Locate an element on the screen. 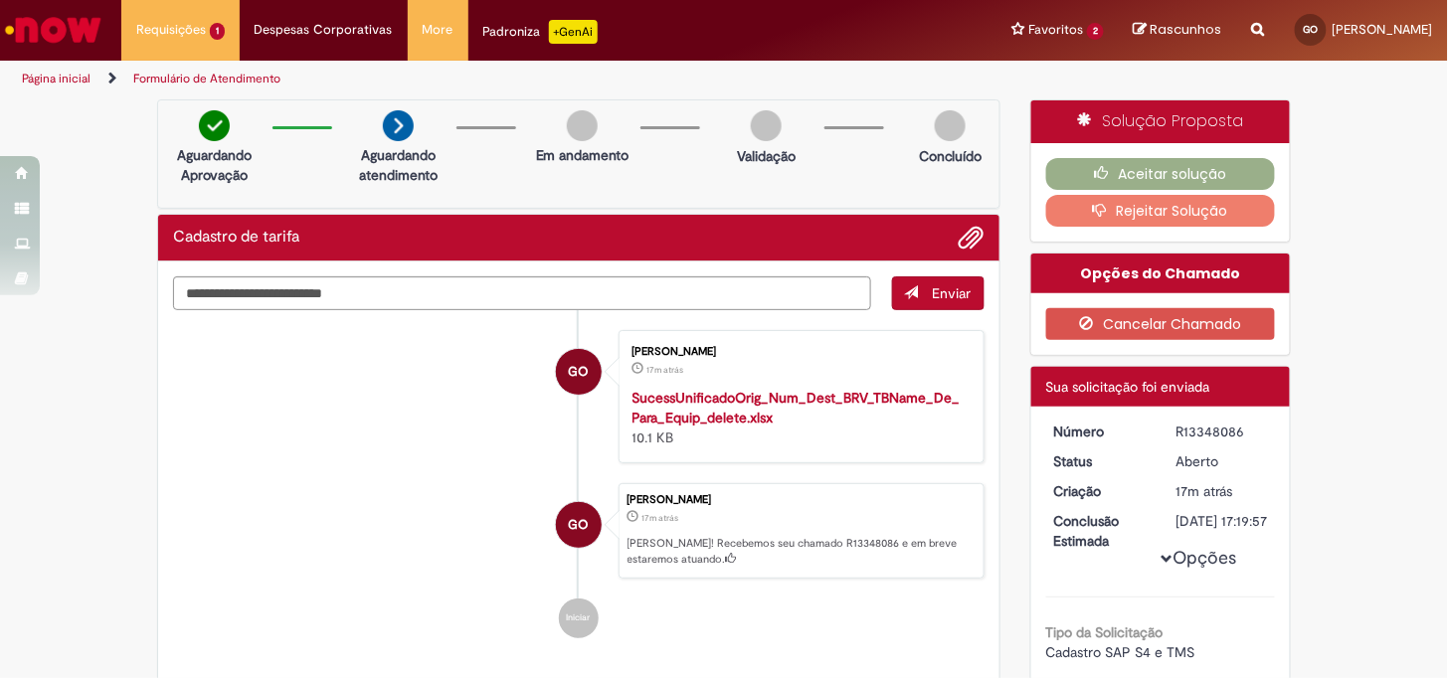 The width and height of the screenshot is (1448, 678). div: 10.1 KB is located at coordinates (798, 418).